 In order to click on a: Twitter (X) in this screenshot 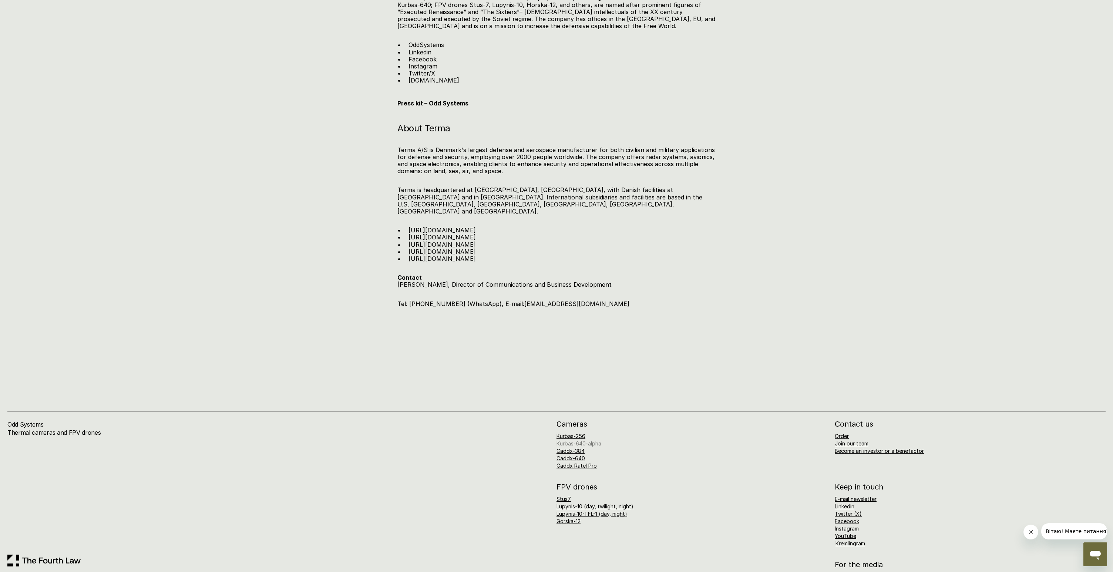, I will do `click(848, 514)`.